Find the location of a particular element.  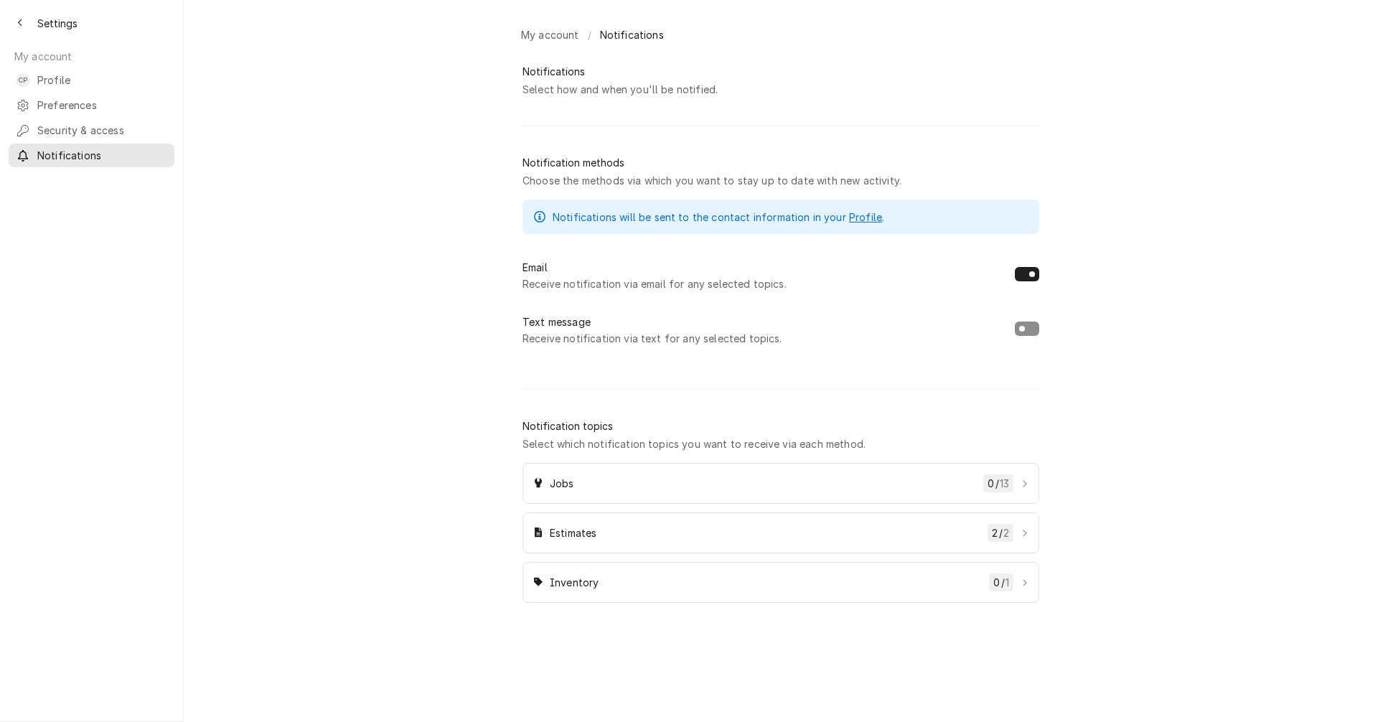

div: Notifications is located at coordinates (553, 71).